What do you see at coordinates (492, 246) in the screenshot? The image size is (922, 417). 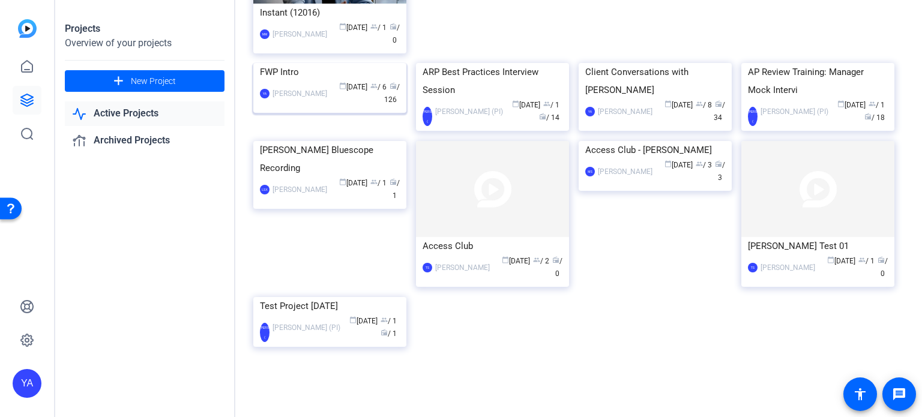 I see `div: Access Club` at bounding box center [492, 246].